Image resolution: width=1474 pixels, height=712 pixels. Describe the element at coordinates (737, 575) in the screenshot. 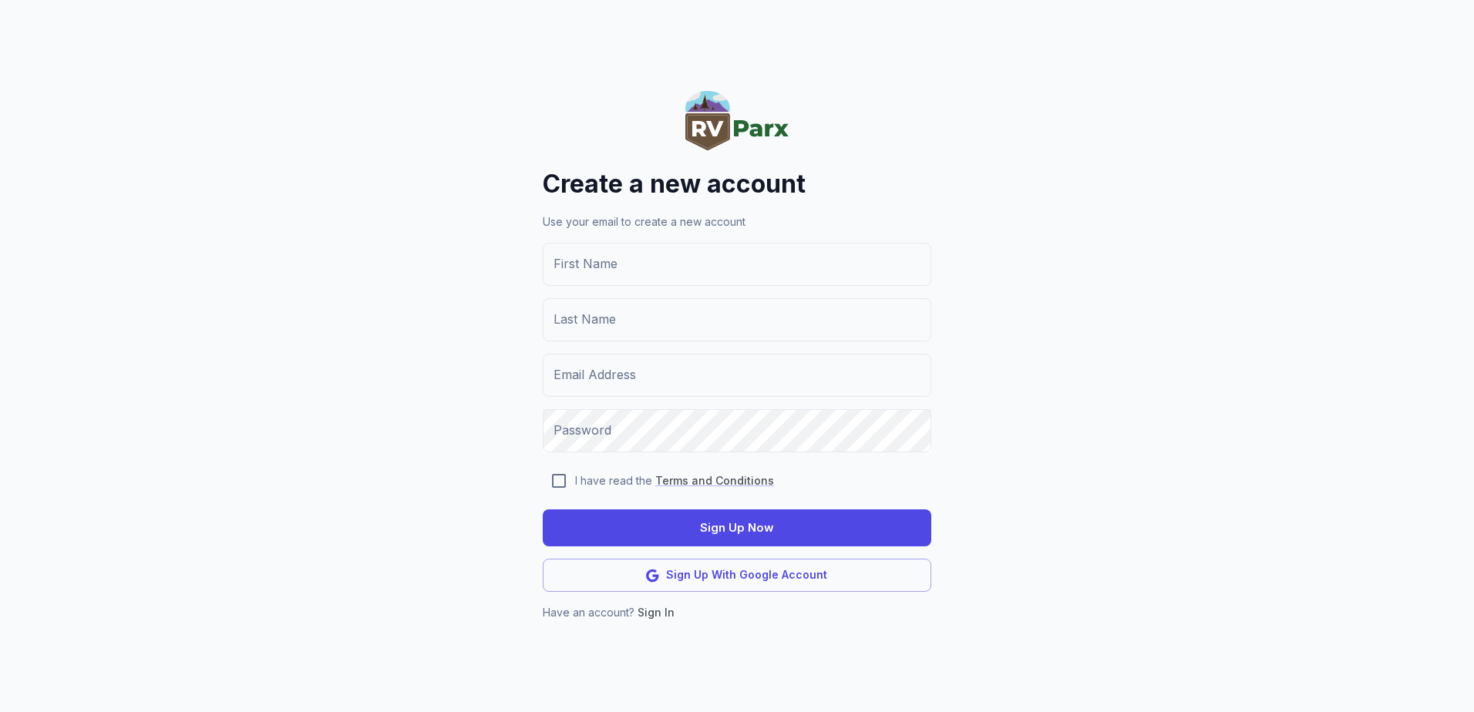

I see `button: Sign Up With Google Account` at that location.